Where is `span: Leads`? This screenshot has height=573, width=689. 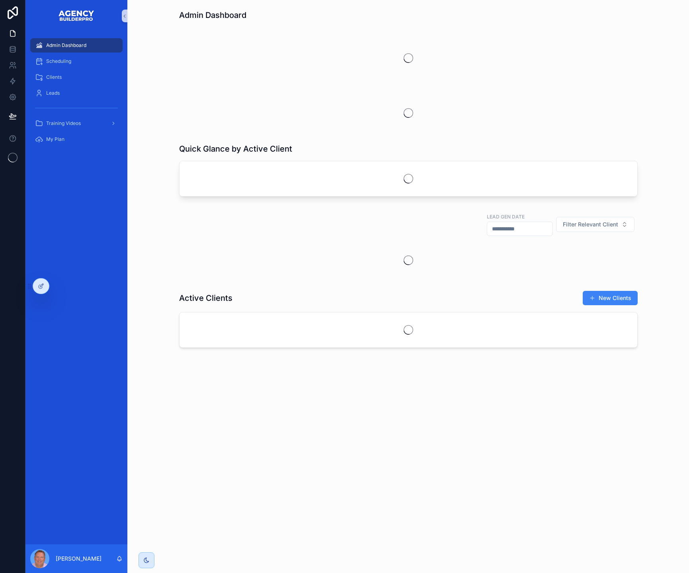
span: Leads is located at coordinates (53, 93).